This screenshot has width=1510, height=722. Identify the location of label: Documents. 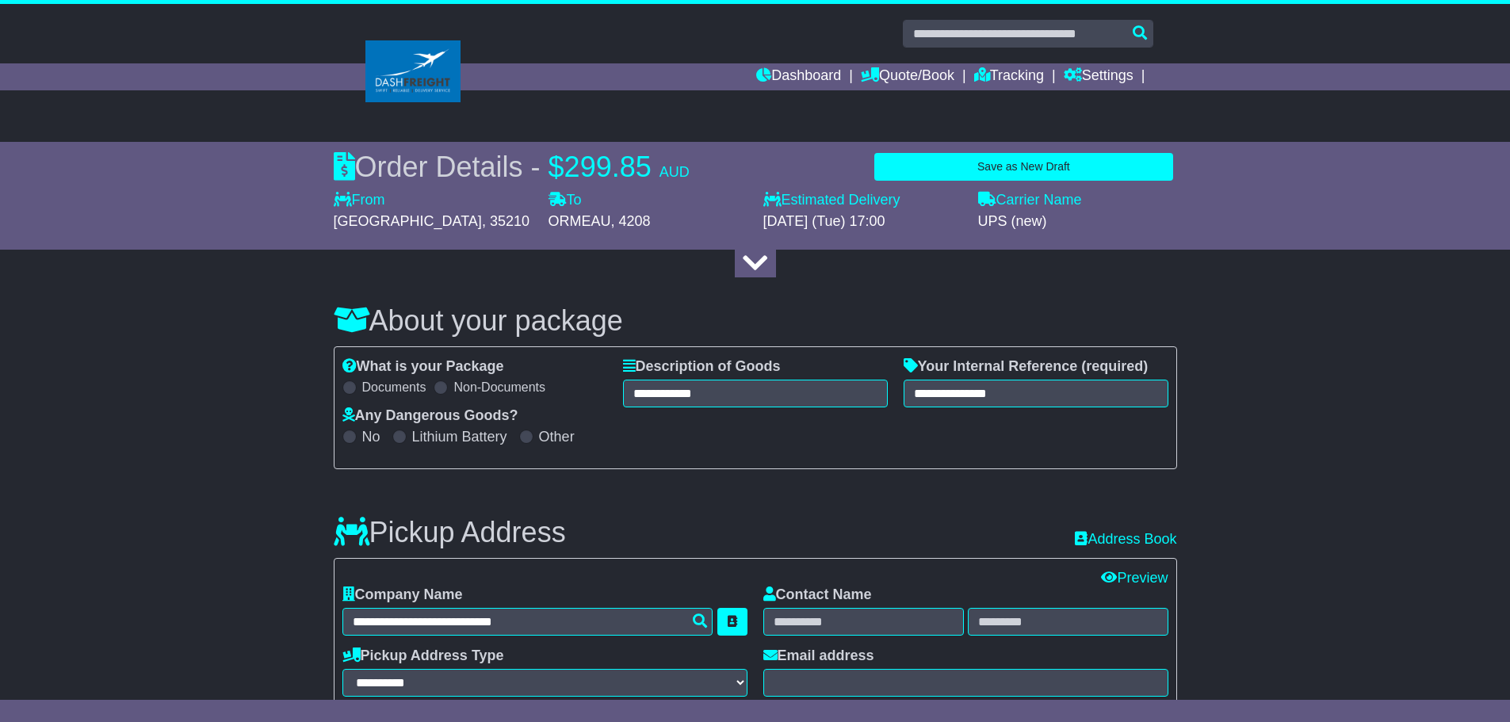
(394, 387).